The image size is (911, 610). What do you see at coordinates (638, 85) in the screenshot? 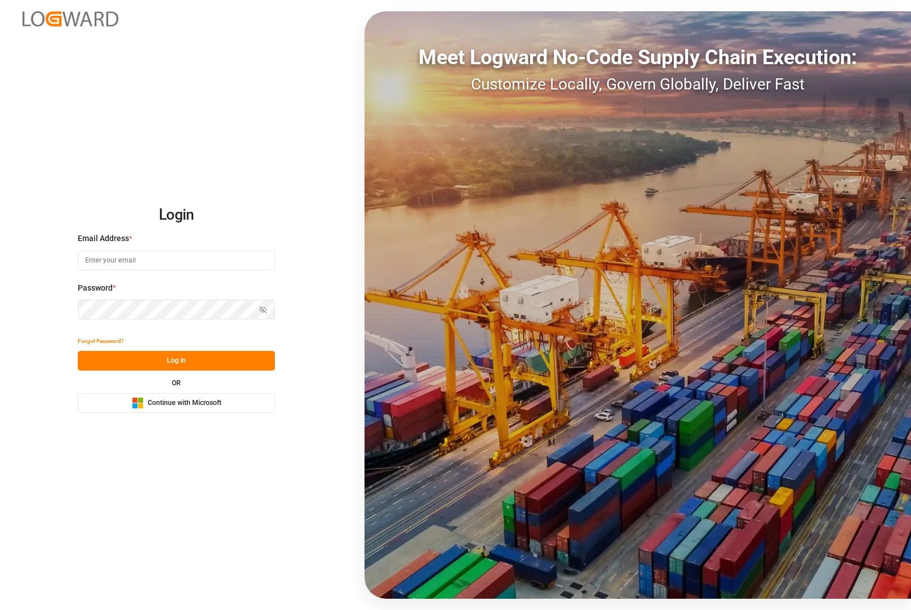
I see `div: Customize Locally, Govern Globally, Deliver Fast` at bounding box center [638, 85].